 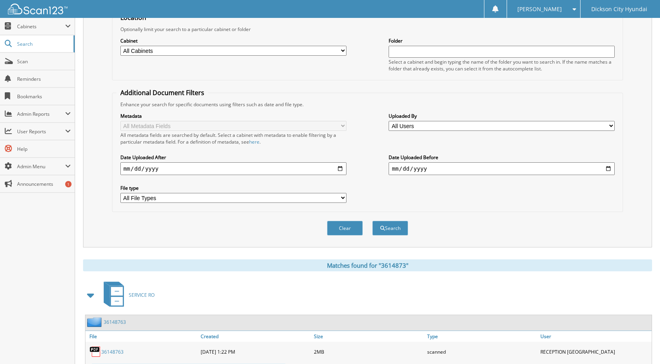 I want to click on button: Clear, so click(x=345, y=228).